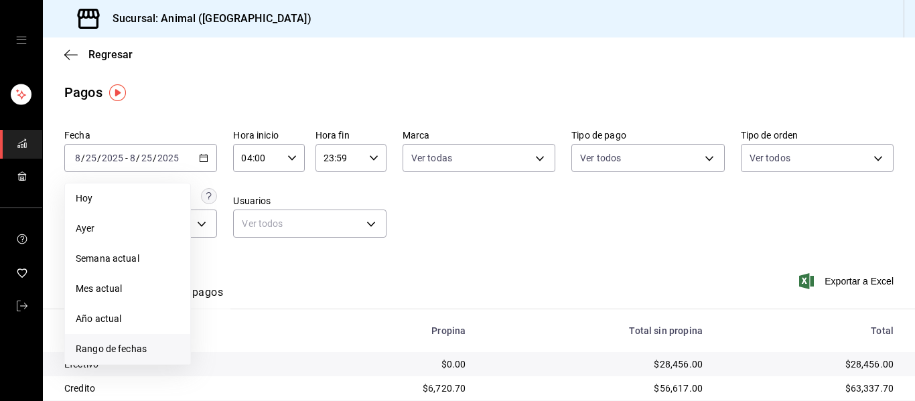 Image resolution: width=915 pixels, height=401 pixels. Describe the element at coordinates (648, 135) in the screenshot. I see `label: Tipo de pago` at that location.